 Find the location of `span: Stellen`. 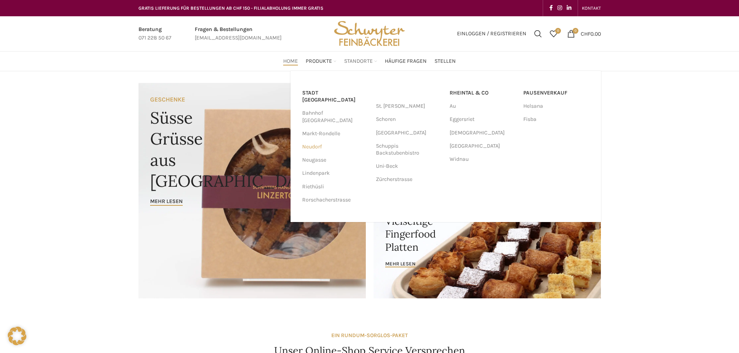

span: Stellen is located at coordinates (445, 61).